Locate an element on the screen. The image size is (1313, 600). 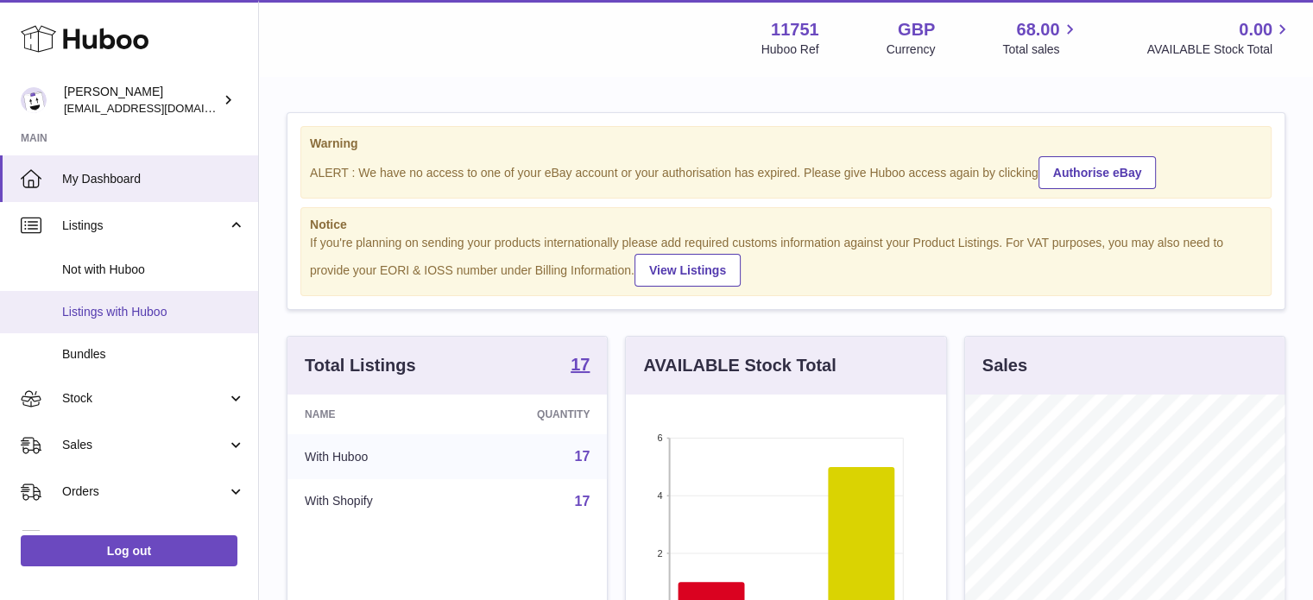
div: Huboo Ref is located at coordinates (790, 49).